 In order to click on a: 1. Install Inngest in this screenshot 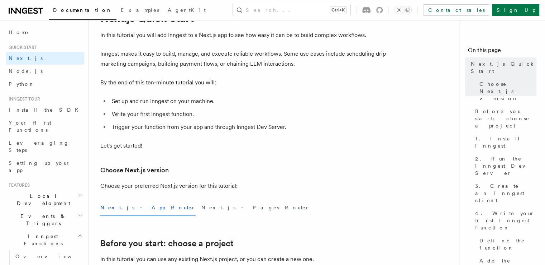, I will do `click(504, 142)`.